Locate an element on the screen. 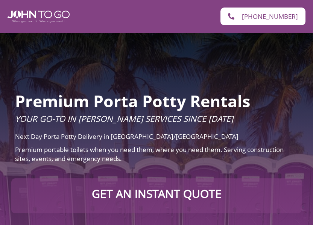 The height and width of the screenshot is (225, 313). h2: Premium Porta Potty Rentals is located at coordinates (156, 101).